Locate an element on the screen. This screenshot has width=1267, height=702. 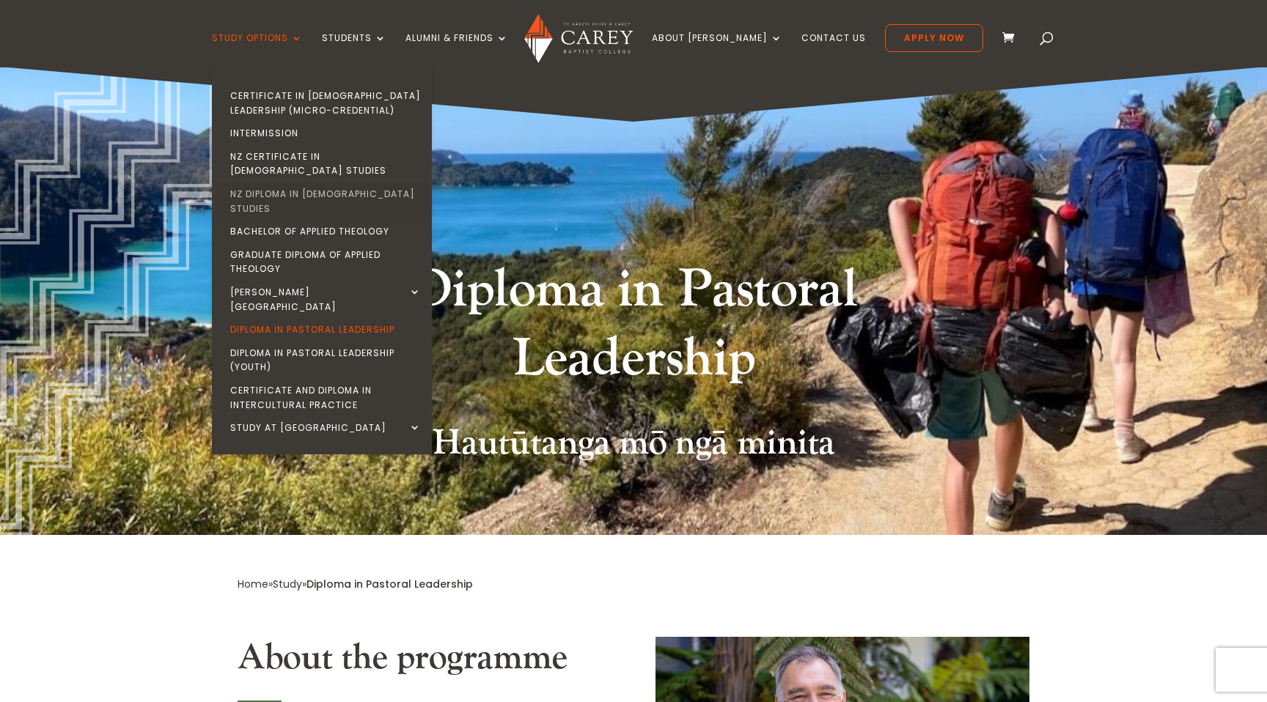
a: Bachelor of Applied Theology is located at coordinates (325, 232).